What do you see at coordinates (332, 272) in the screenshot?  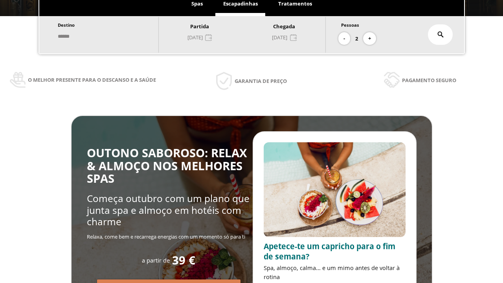 I see `span: Spa, almoço, calma... e um mimo antes de voltar à rotina` at bounding box center [332, 272].